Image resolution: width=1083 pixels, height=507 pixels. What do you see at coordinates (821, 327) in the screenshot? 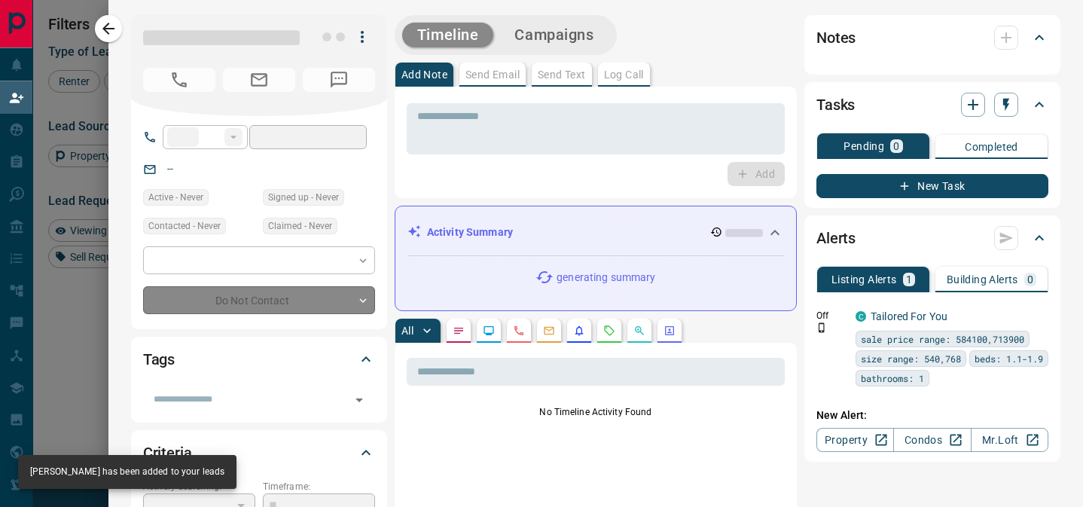
I see `svg: Push Notification Only` at bounding box center [821, 327].